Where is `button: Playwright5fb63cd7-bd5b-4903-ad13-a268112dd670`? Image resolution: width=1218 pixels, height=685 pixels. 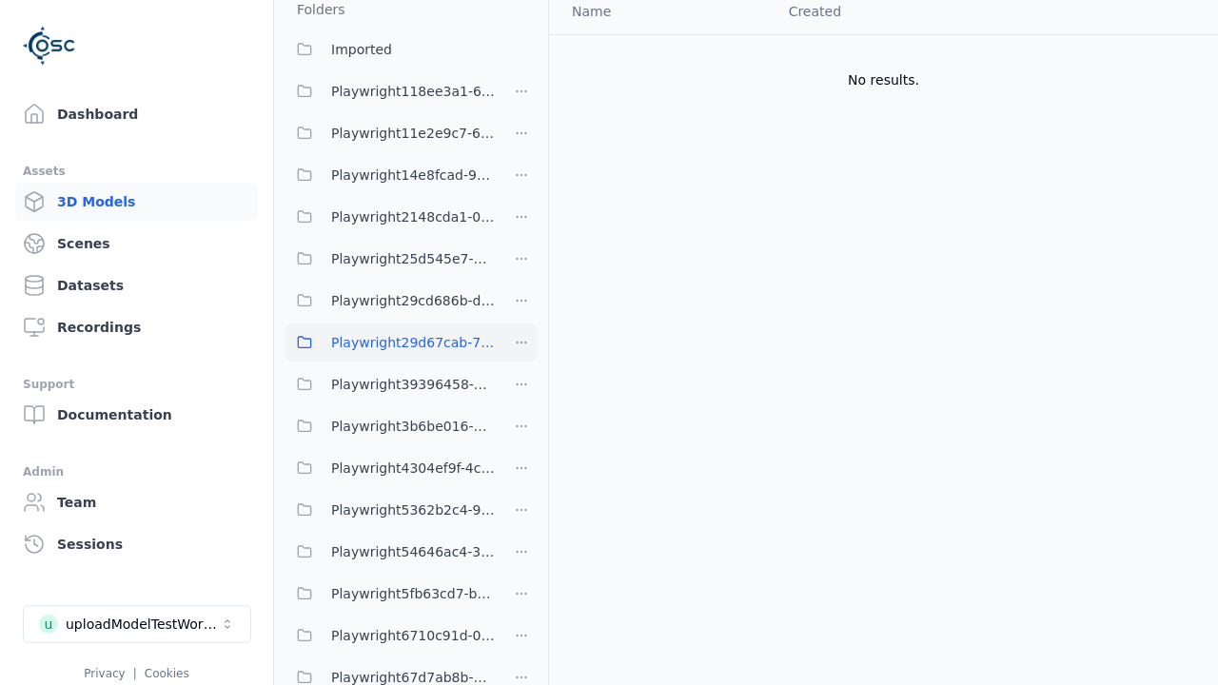 button: Playwright5fb63cd7-bd5b-4903-ad13-a268112dd670 is located at coordinates (390, 594).